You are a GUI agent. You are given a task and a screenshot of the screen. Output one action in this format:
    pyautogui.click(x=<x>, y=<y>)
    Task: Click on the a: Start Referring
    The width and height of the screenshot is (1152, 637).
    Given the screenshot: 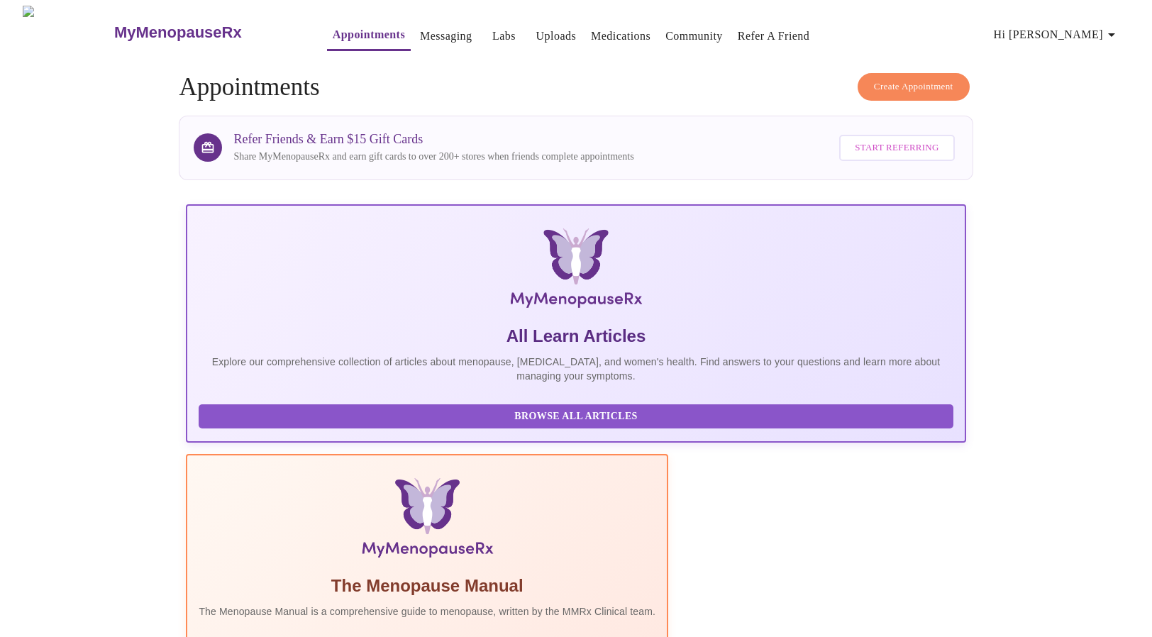 What is the action you would take?
    pyautogui.click(x=896, y=147)
    